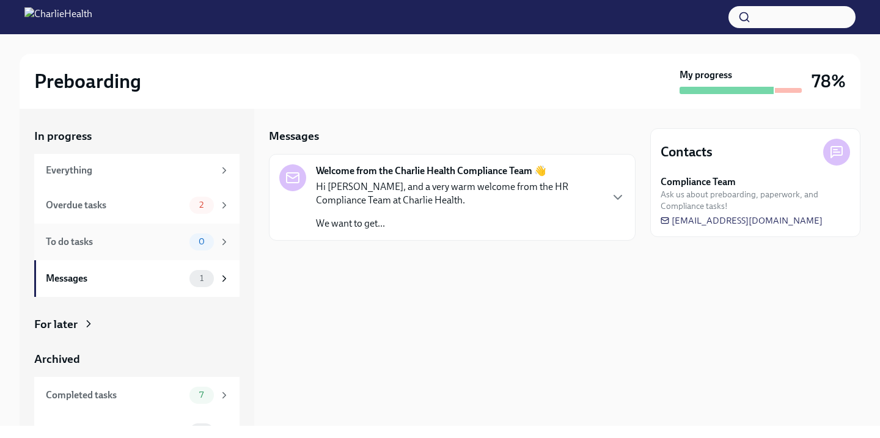 This screenshot has height=438, width=880. I want to click on h5: Messages, so click(294, 136).